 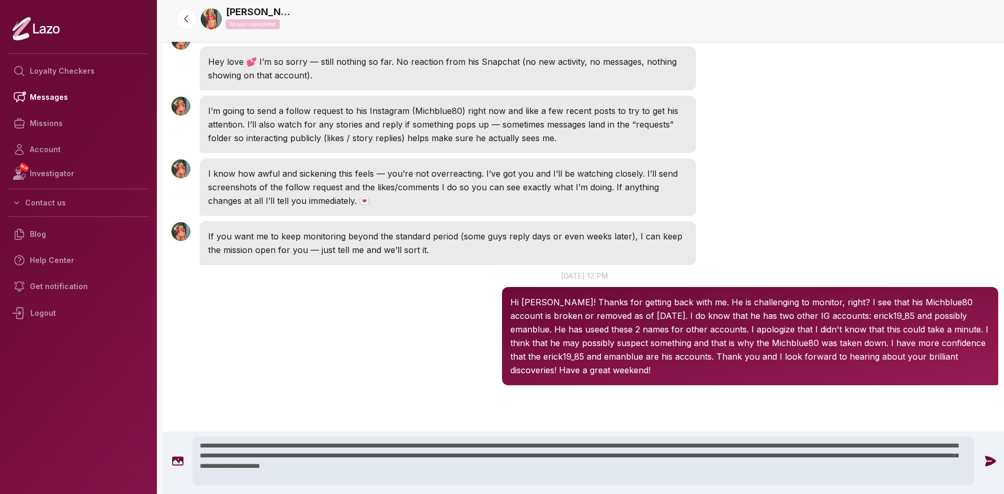 What do you see at coordinates (78, 123) in the screenshot?
I see `a: Missions` at bounding box center [78, 123].